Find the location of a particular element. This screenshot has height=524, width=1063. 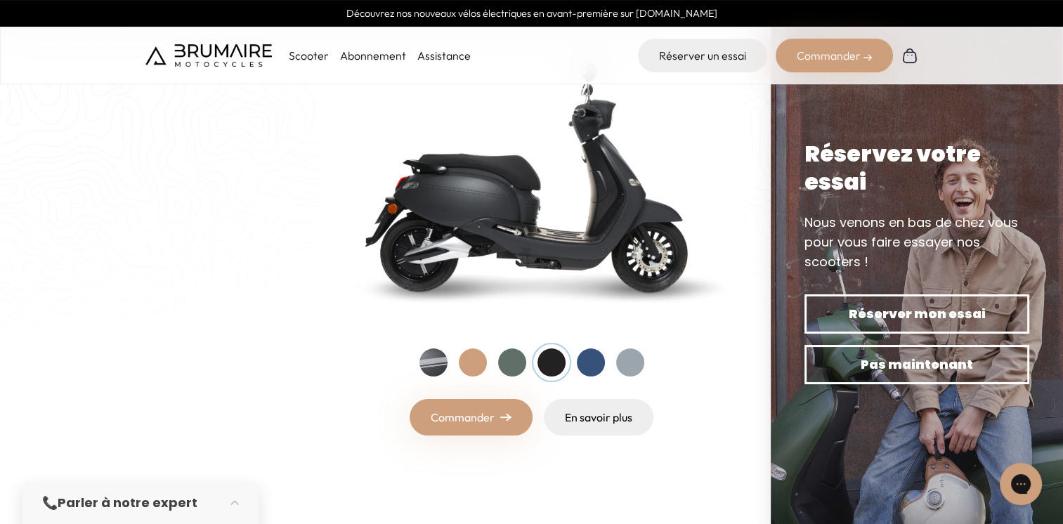

img: right-arrow-2.png is located at coordinates (868, 58).